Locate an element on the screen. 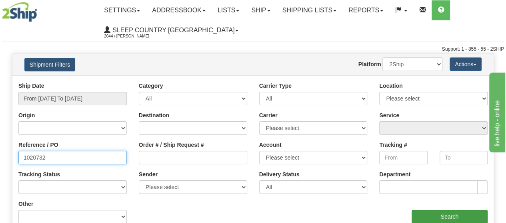  img: logo2044.jpg is located at coordinates (20, 12).